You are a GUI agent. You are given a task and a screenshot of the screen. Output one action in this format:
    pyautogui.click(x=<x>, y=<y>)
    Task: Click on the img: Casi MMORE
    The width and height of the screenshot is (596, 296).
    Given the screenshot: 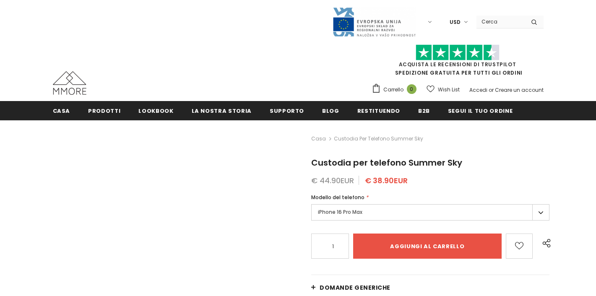 What is the action you would take?
    pyautogui.click(x=70, y=83)
    